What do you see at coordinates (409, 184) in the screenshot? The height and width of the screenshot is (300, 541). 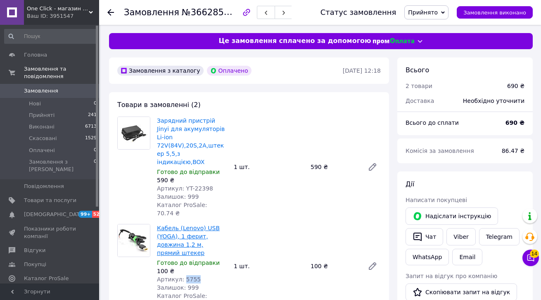 I see `span: Дії` at bounding box center [409, 184].